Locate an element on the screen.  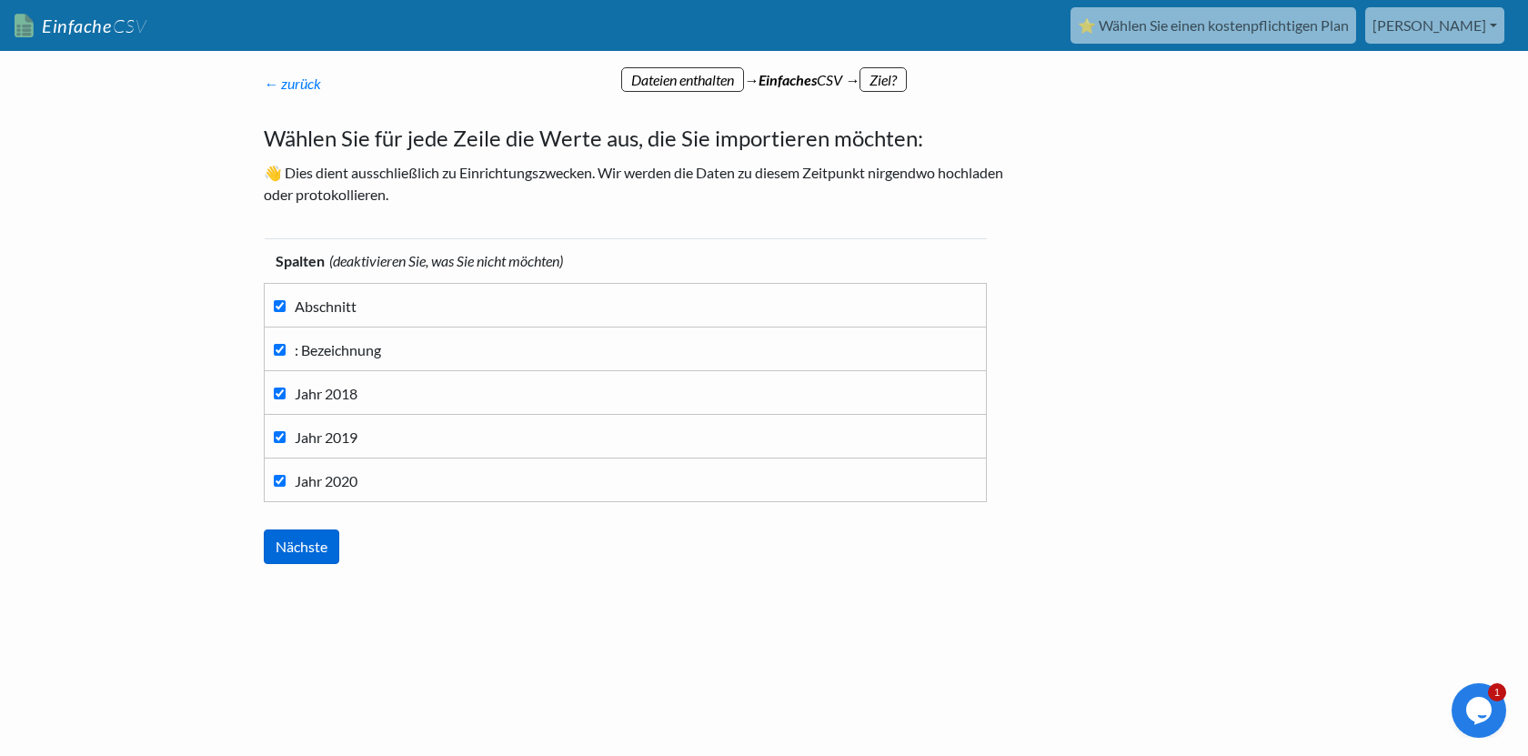
font: Spalten is located at coordinates (300, 260).